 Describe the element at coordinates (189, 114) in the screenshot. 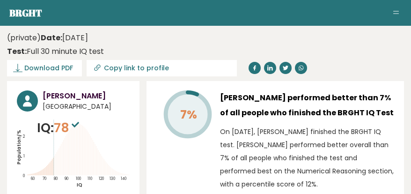

I see `tspan: 7%` at that location.